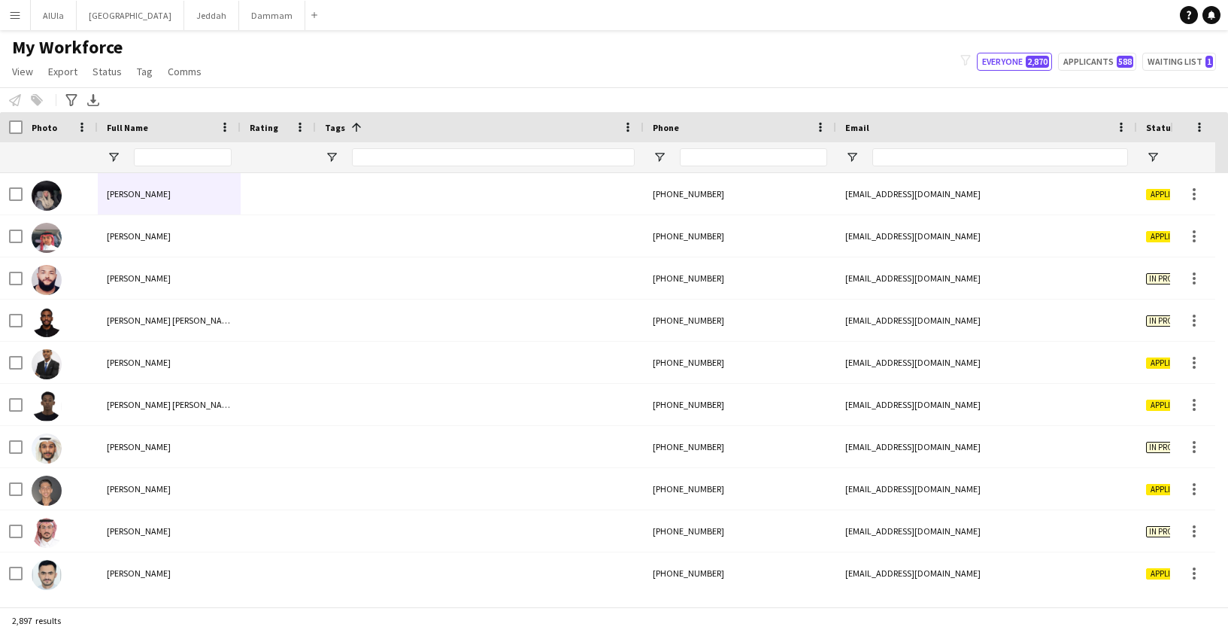 Image resolution: width=1228 pixels, height=633 pixels. What do you see at coordinates (184, 71) in the screenshot?
I see `a: Comms` at bounding box center [184, 71].